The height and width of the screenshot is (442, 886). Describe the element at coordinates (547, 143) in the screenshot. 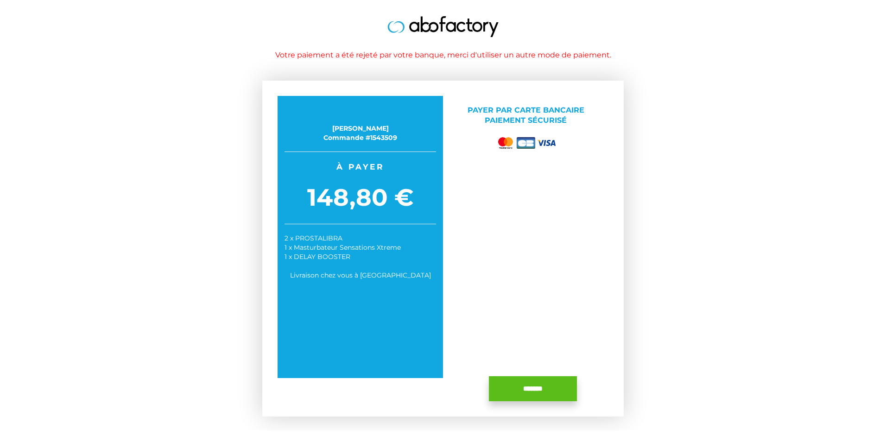

I see `img: visa.png` at that location.